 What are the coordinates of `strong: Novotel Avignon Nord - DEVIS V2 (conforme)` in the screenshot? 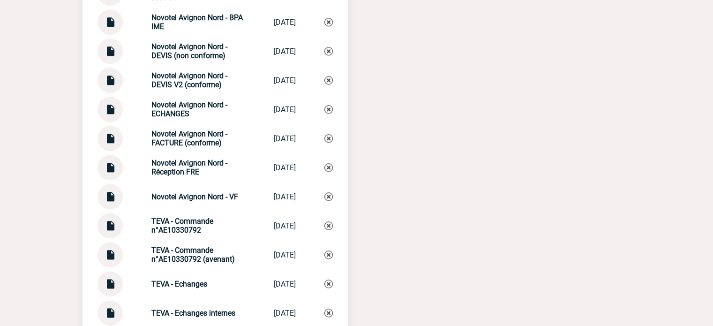 It's located at (189, 80).